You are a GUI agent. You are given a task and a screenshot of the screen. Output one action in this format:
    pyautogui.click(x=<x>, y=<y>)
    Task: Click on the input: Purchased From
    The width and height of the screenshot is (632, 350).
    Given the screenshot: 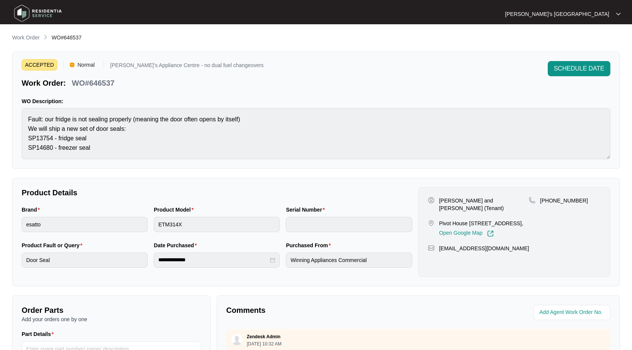 What is the action you would take?
    pyautogui.click(x=349, y=260)
    